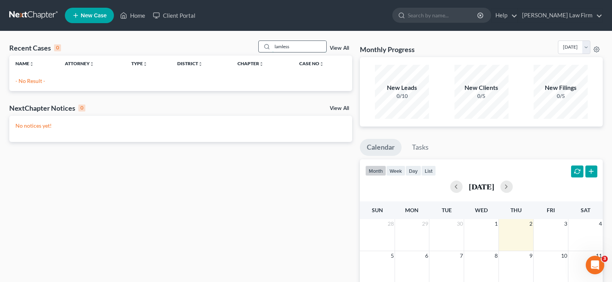 This screenshot has width=612, height=282. Describe the element at coordinates (550, 210) in the screenshot. I see `span: Fri` at that location.